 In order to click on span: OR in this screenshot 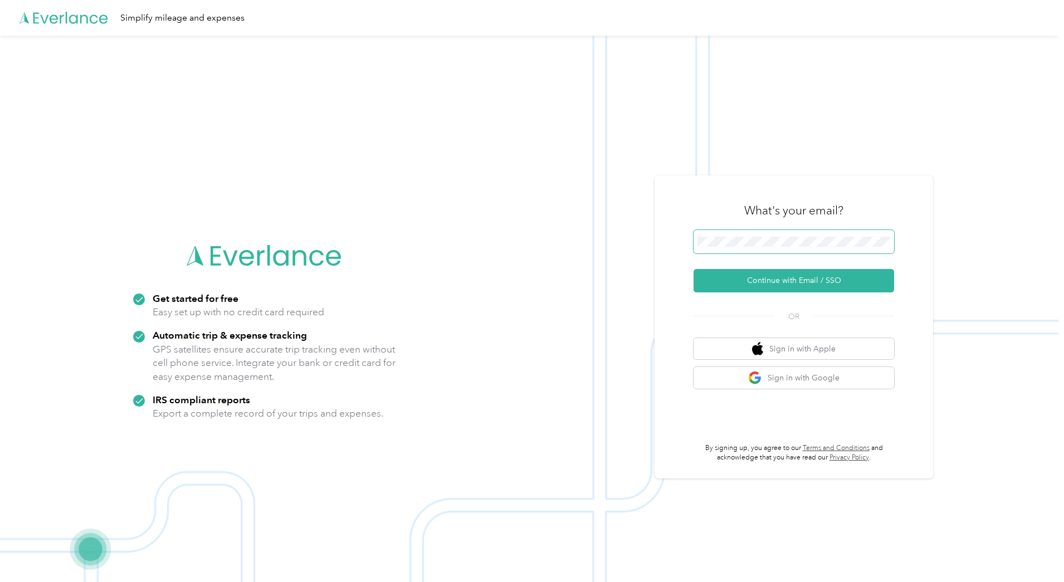, I will do `click(794, 316)`.